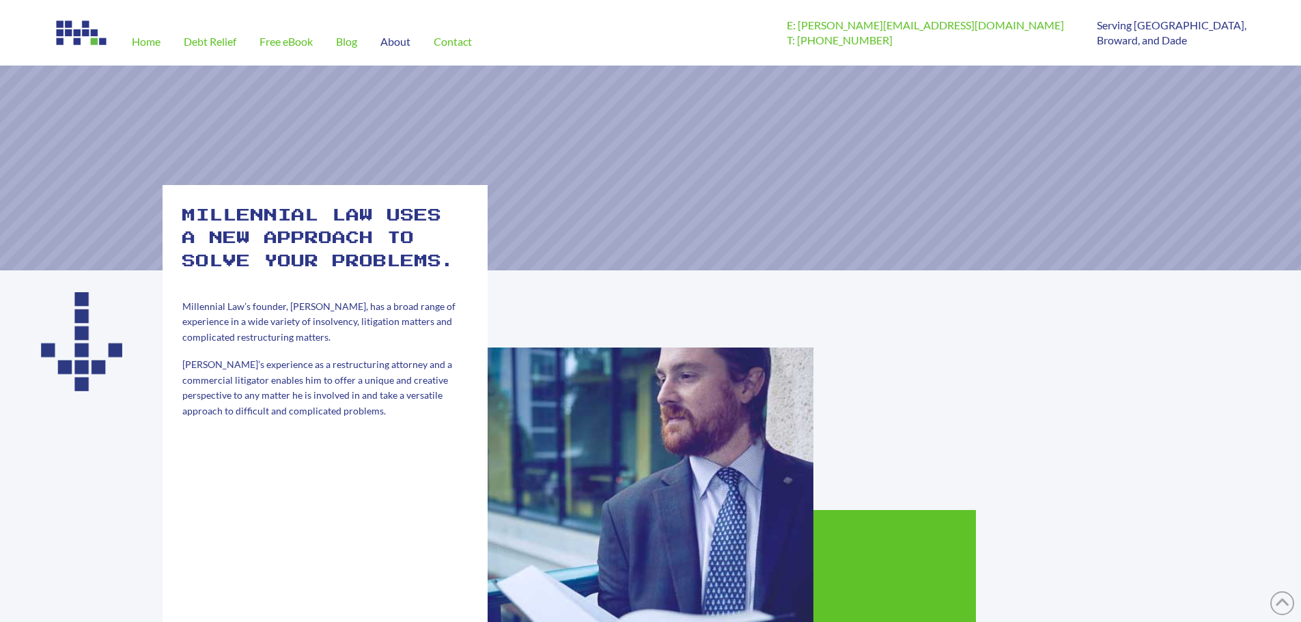 The height and width of the screenshot is (622, 1301). Describe the element at coordinates (210, 42) in the screenshot. I see `span: Debt Relief` at that location.